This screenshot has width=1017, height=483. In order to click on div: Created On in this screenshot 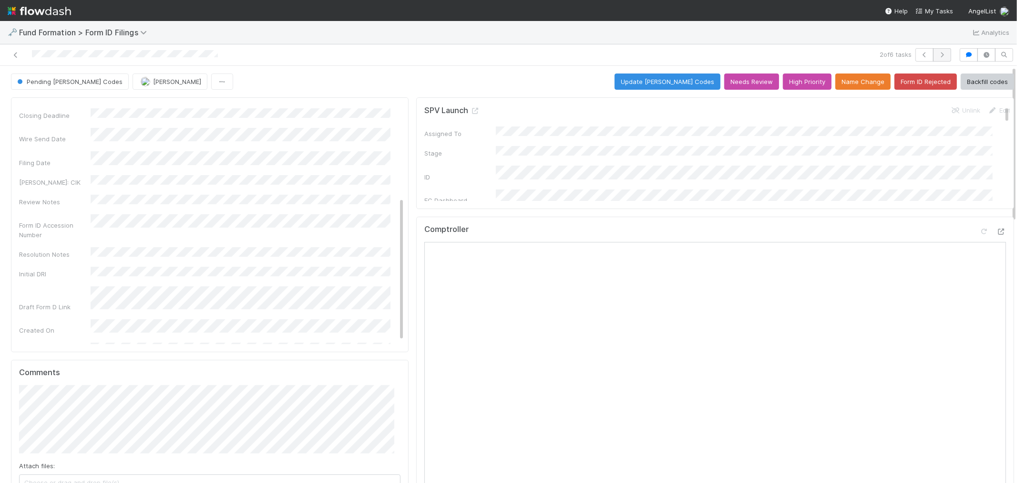, I will do `click(55, 330)`.